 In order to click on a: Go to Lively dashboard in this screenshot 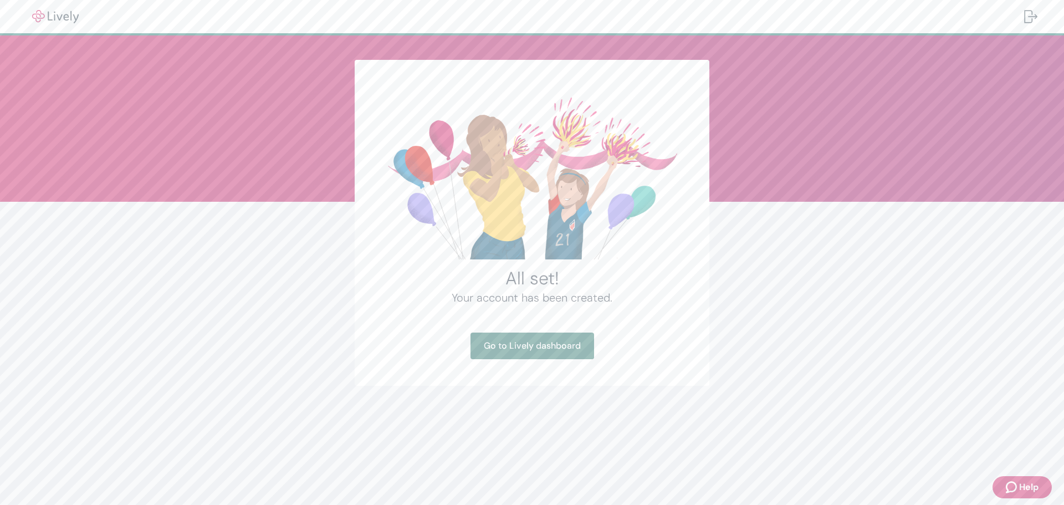, I will do `click(532, 346)`.